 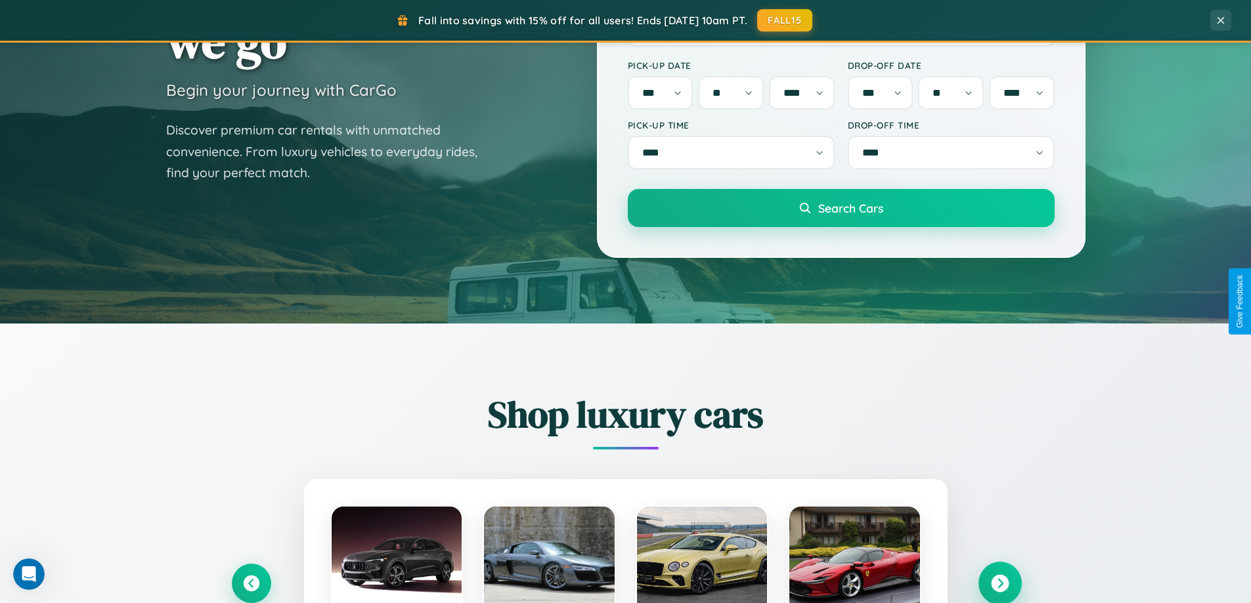 What do you see at coordinates (626, 414) in the screenshot?
I see `h2: Shop luxury cars` at bounding box center [626, 414].